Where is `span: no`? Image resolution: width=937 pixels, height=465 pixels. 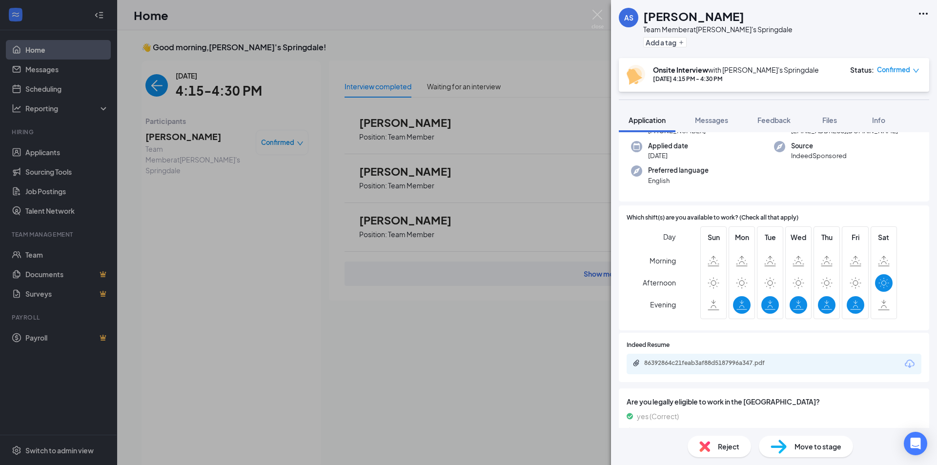
span: no is located at coordinates (641, 431).